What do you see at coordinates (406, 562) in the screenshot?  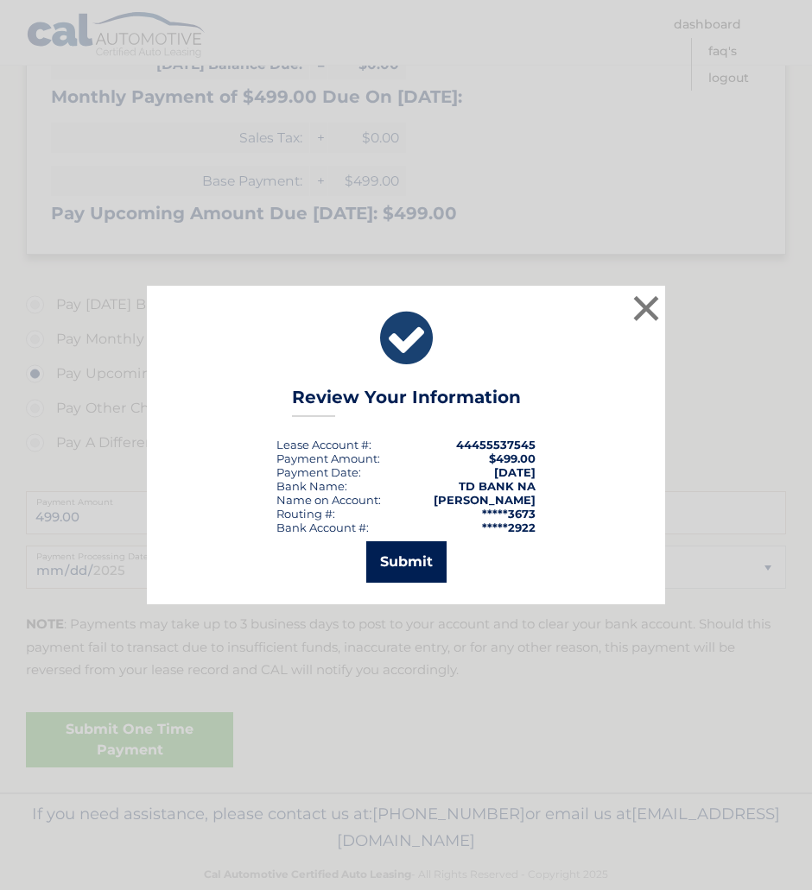 I see `button: Submit` at bounding box center [406, 562].